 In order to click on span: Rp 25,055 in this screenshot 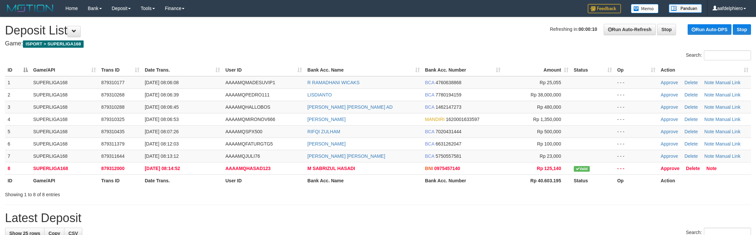, I will do `click(550, 83)`.